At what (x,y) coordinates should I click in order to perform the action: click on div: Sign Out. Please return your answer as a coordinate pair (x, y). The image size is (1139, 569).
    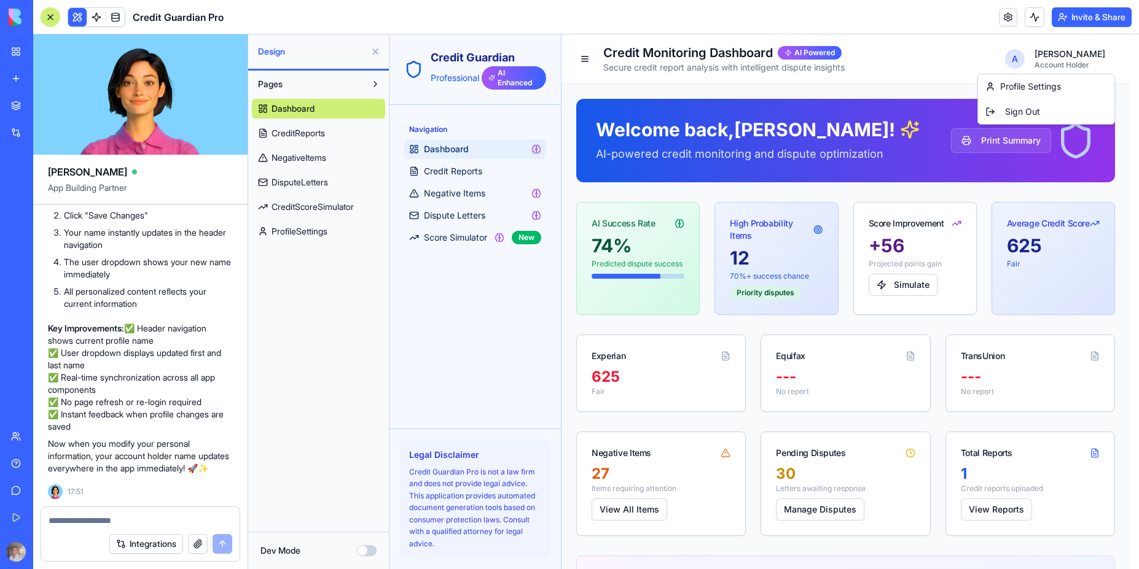
    Looking at the image, I should click on (656, 77).